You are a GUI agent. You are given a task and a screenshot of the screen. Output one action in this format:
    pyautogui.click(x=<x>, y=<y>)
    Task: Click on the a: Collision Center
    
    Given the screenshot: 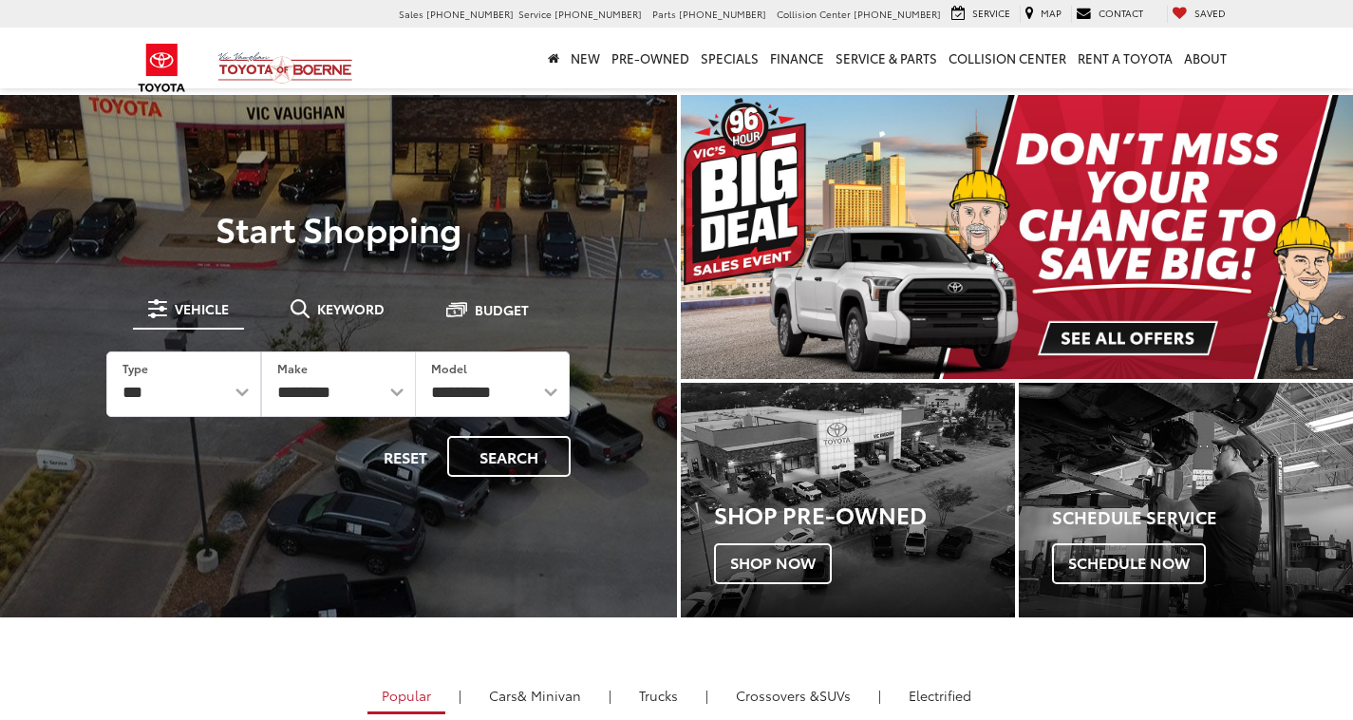 What is the action you would take?
    pyautogui.click(x=1007, y=58)
    